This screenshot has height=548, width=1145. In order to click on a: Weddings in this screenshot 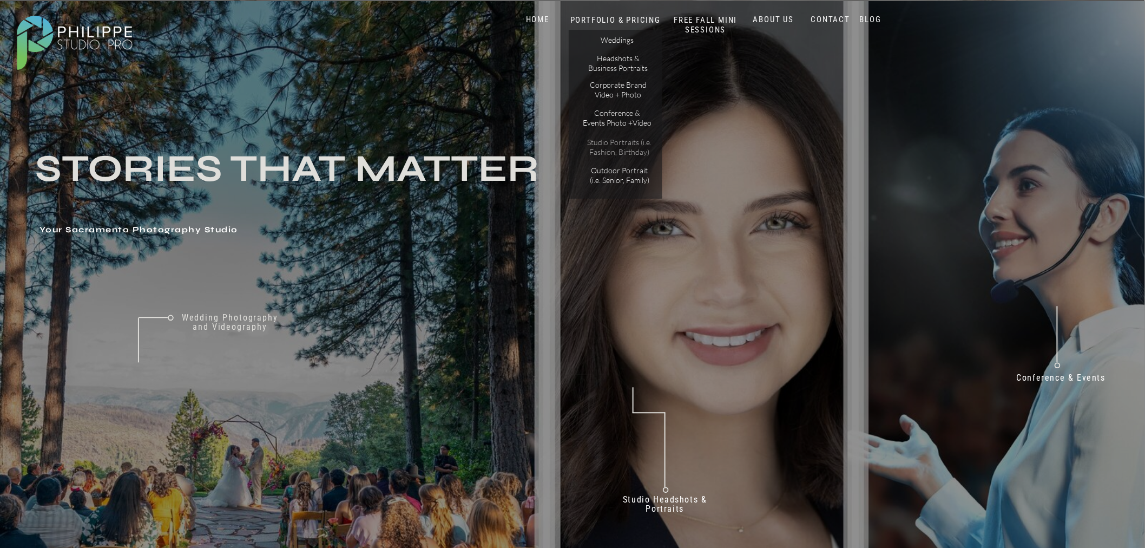, I will do `click(617, 41)`.